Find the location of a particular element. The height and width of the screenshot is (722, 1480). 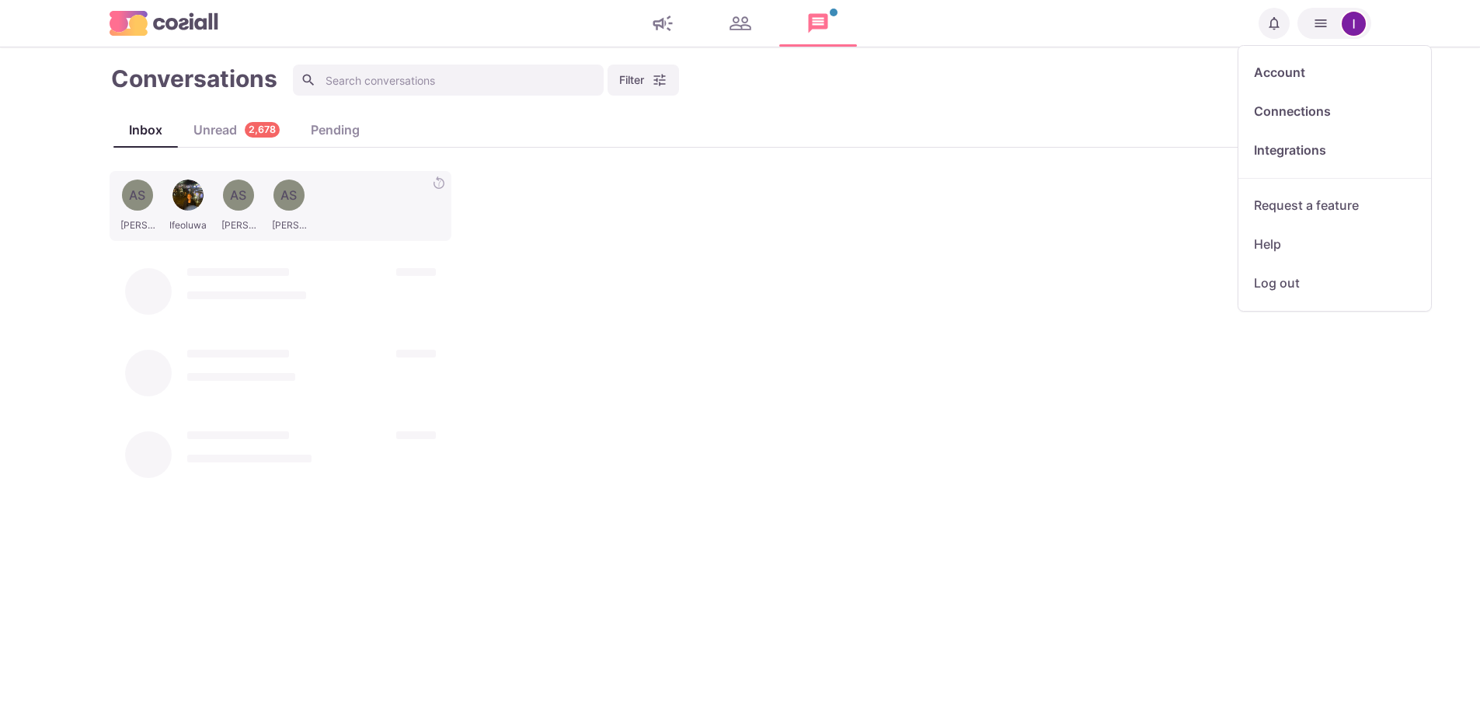

input: Search conversations is located at coordinates (448, 80).